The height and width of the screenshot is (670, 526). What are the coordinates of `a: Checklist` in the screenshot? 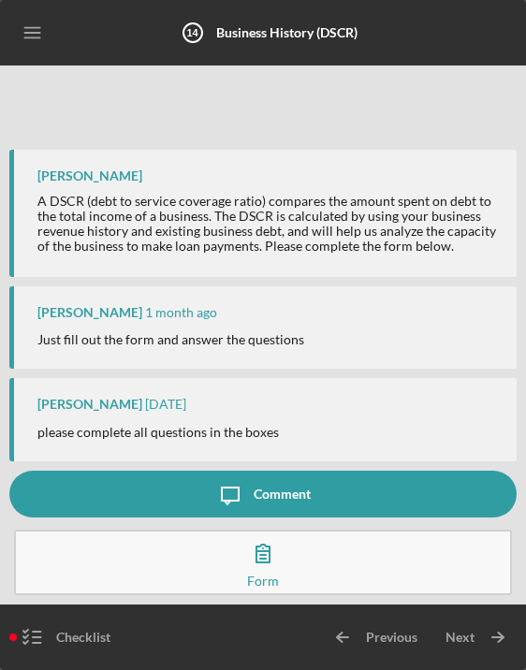 It's located at (65, 637).